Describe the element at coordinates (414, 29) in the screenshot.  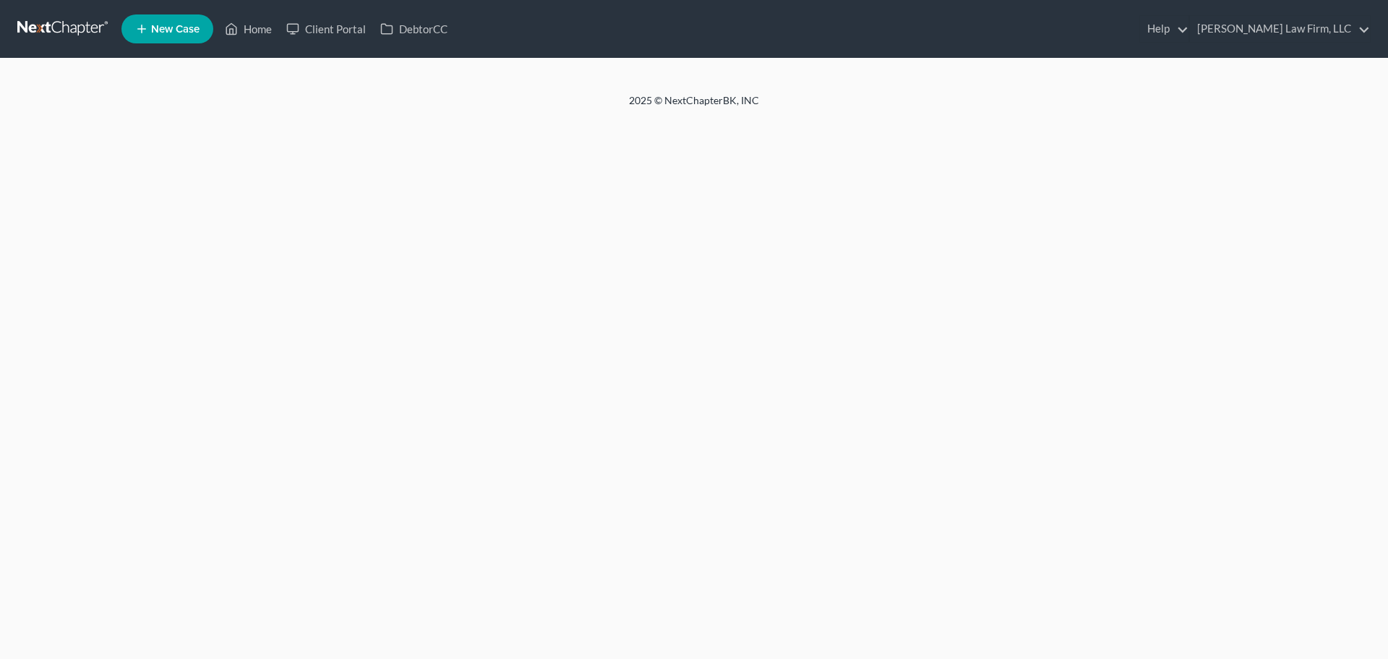
I see `a: DebtorCC` at that location.